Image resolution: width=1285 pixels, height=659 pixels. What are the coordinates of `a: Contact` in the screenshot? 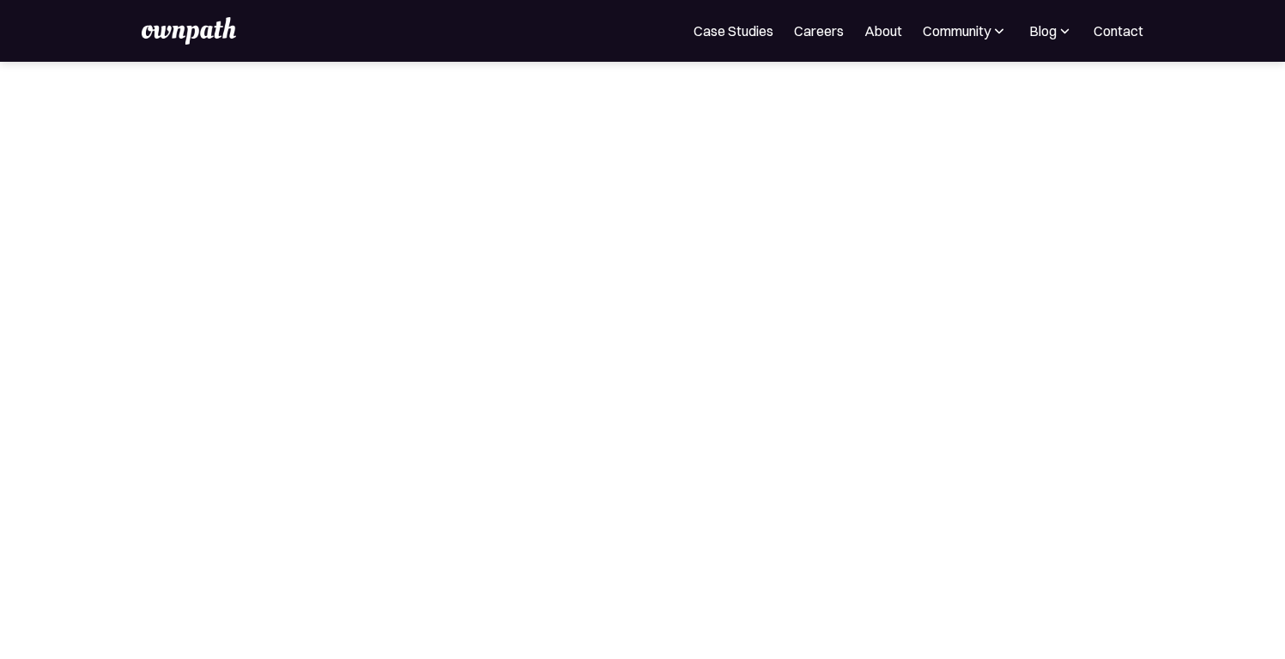 It's located at (1118, 31).